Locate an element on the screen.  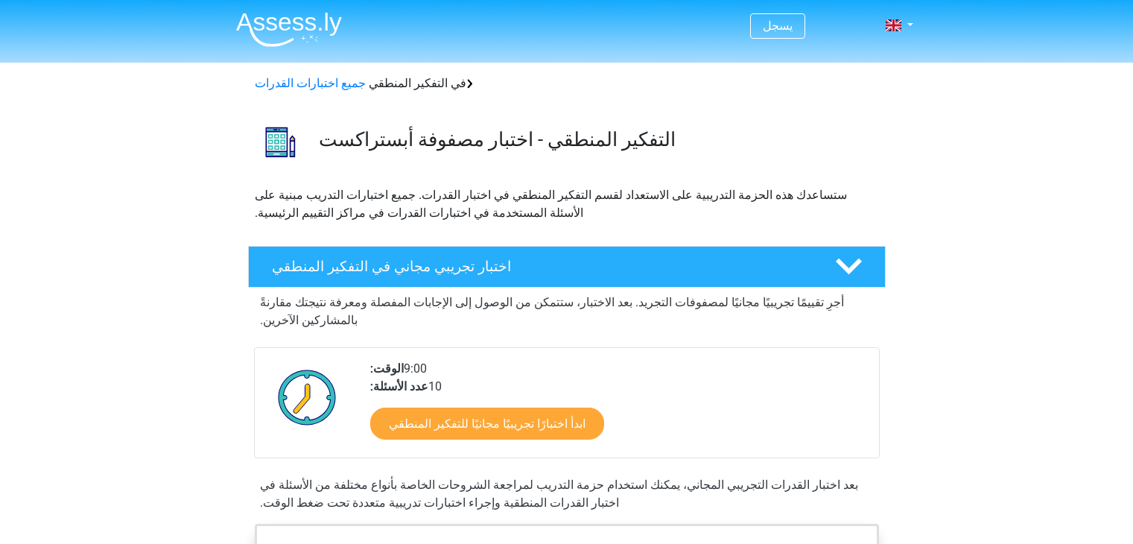
a: يسجل is located at coordinates (778, 25).